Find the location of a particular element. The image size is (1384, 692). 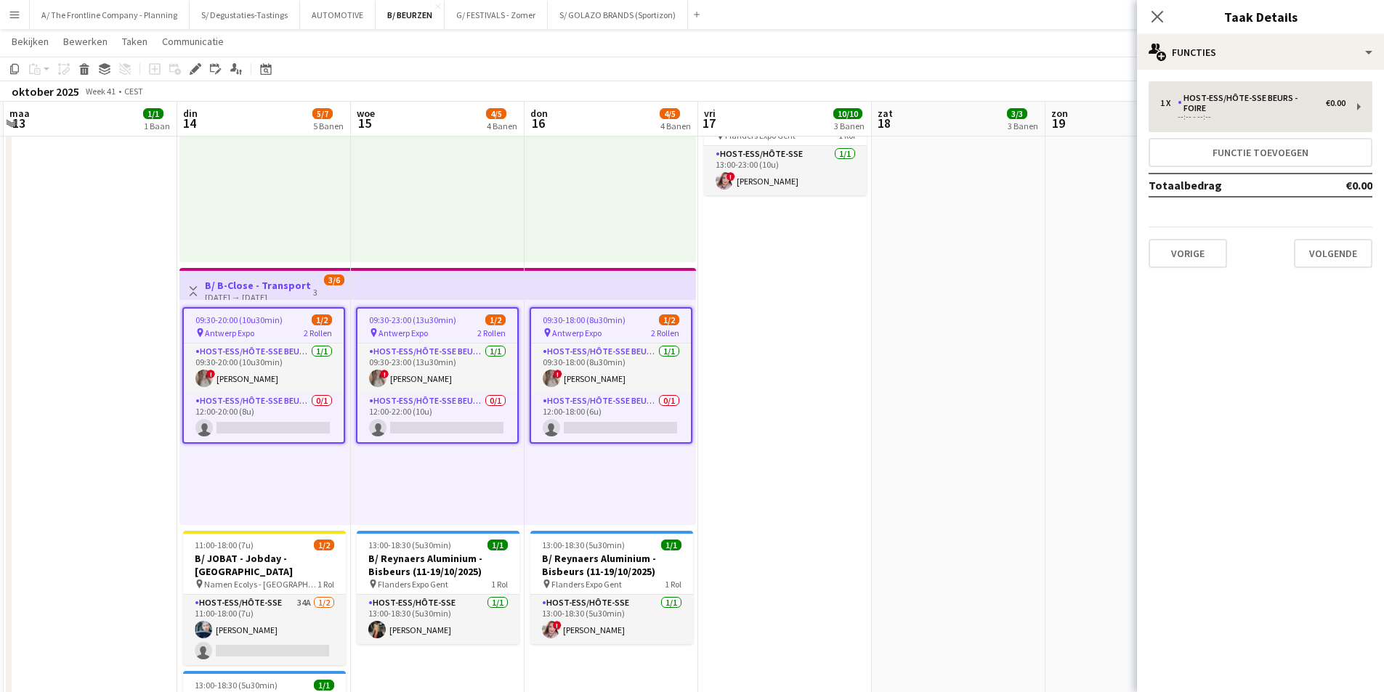

div: 09:30-23:00 (13u30min)1/2 Antwerp Expo2 RollenHost-ess/Hôte-sse Beurs - Foire1/109:30-23:00 (13u3... is located at coordinates (437, 376).